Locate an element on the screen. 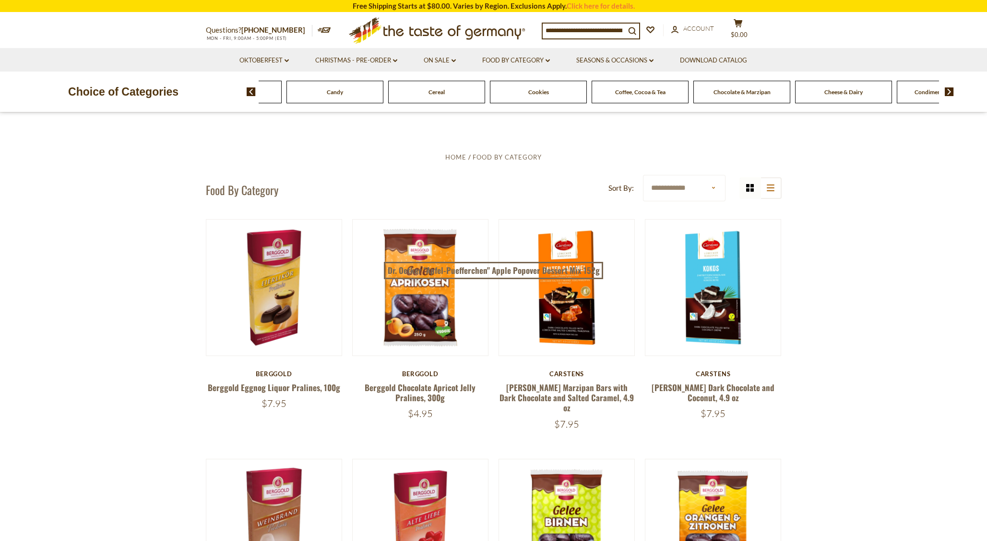  h1: Food By Category is located at coordinates (242, 190).